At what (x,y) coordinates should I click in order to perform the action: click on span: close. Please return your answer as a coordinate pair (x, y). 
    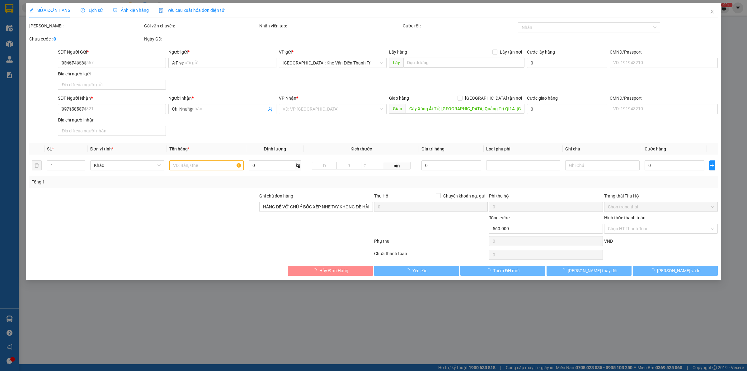
    Looking at the image, I should click on (712, 12).